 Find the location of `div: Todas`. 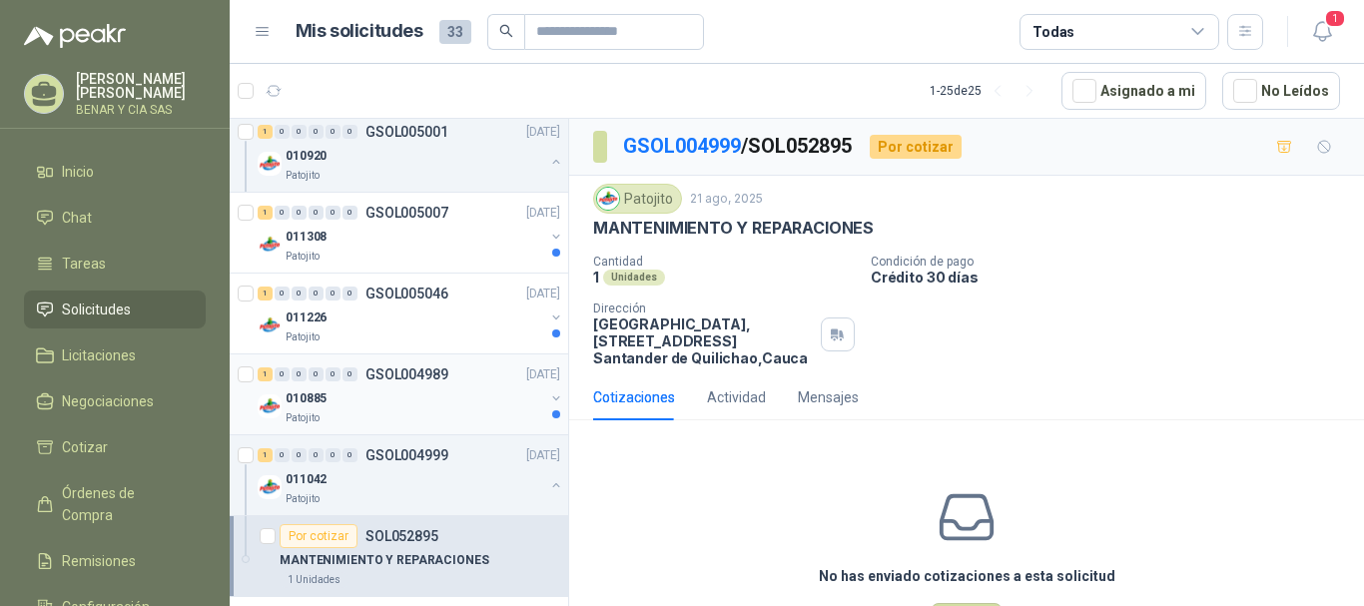

div: Todas is located at coordinates (1054, 32).